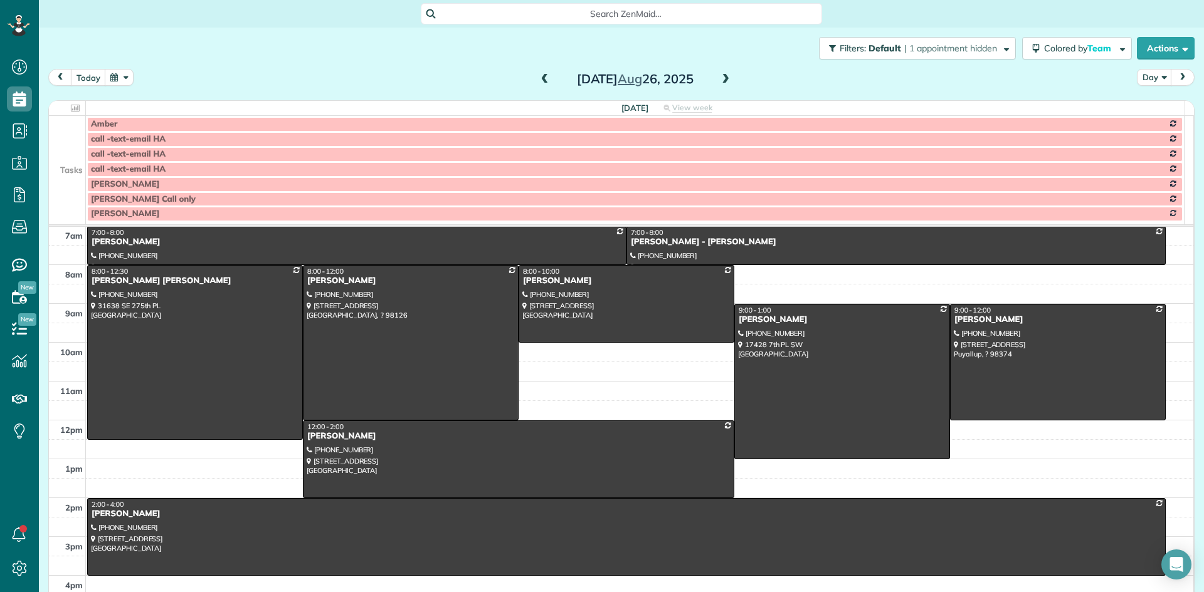 This screenshot has width=1204, height=592. What do you see at coordinates (541, 271) in the screenshot?
I see `span: 8:00 - 10:00` at bounding box center [541, 271].